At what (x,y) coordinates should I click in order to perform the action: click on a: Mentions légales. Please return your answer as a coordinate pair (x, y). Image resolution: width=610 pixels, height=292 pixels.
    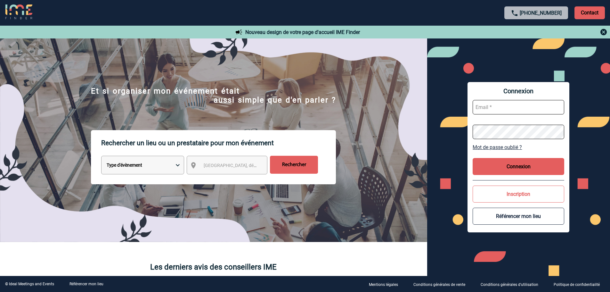
    Looking at the image, I should click on (386, 284).